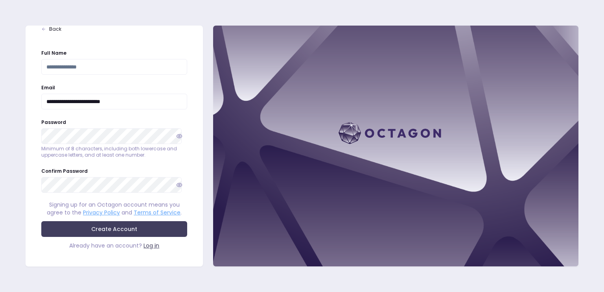 The width and height of the screenshot is (604, 292). I want to click on label: Full Name, so click(54, 53).